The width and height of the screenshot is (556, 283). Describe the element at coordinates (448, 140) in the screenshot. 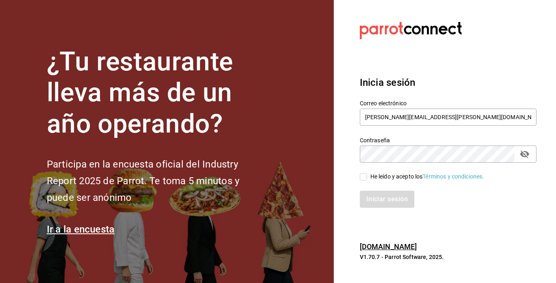

I see `label: Contraseña` at that location.